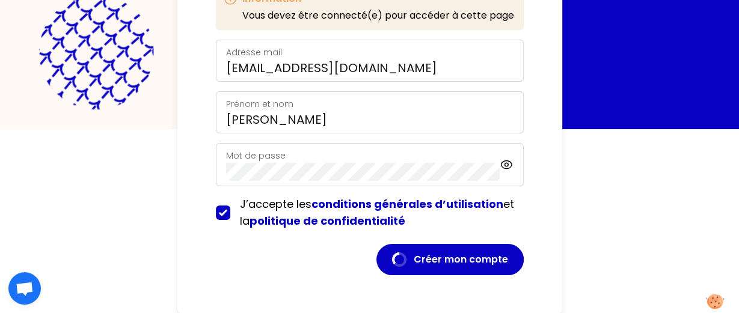 This screenshot has width=739, height=313. I want to click on div: Ouvrir le chat, so click(25, 289).